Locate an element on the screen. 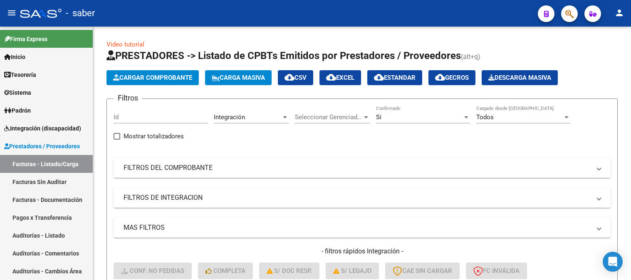 The width and height of the screenshot is (631, 280). a: Video tutorial is located at coordinates (125, 45).